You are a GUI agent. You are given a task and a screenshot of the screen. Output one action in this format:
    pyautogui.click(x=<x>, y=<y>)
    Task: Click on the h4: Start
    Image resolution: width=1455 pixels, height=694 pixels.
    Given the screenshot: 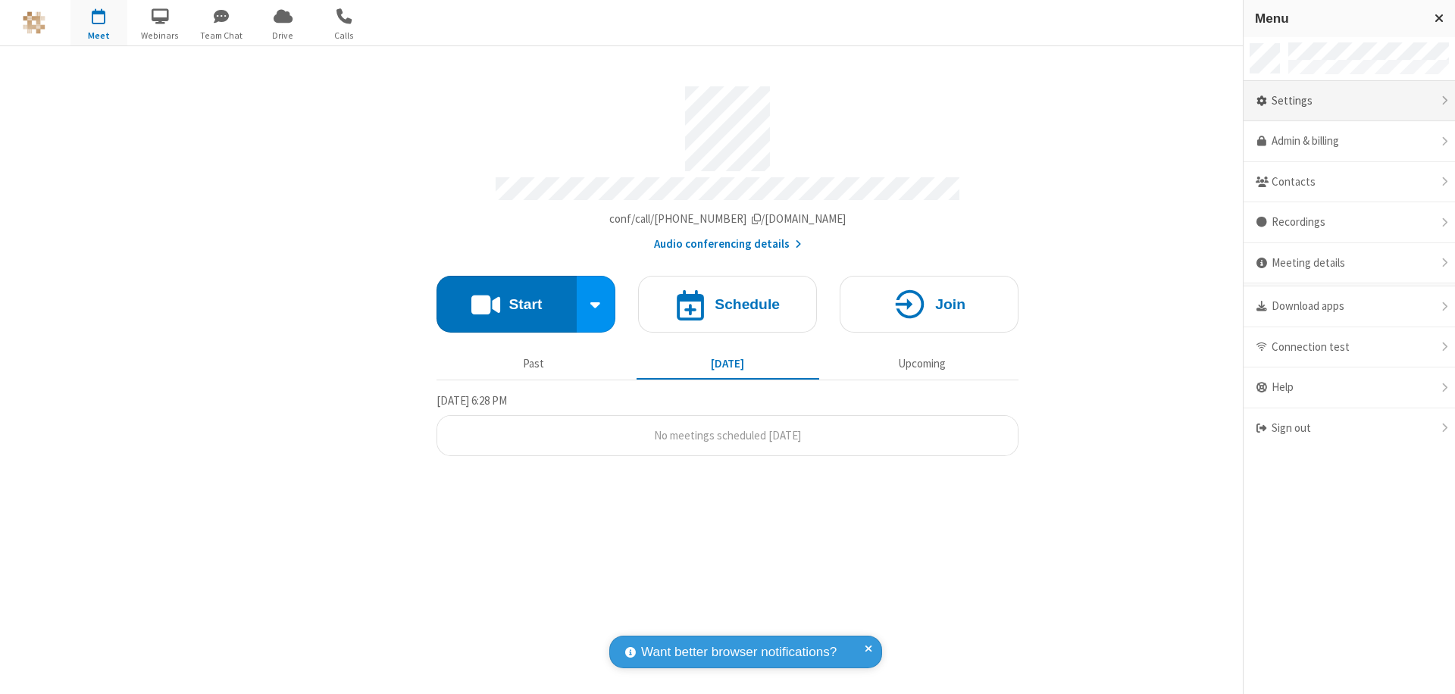 What is the action you would take?
    pyautogui.click(x=525, y=304)
    